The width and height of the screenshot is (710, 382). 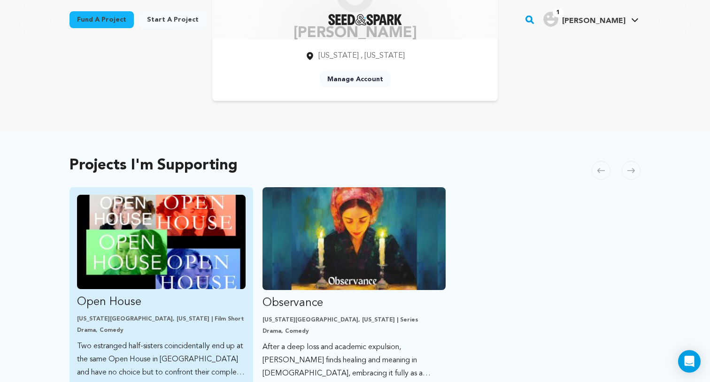 I want to click on span: 1, so click(x=558, y=13).